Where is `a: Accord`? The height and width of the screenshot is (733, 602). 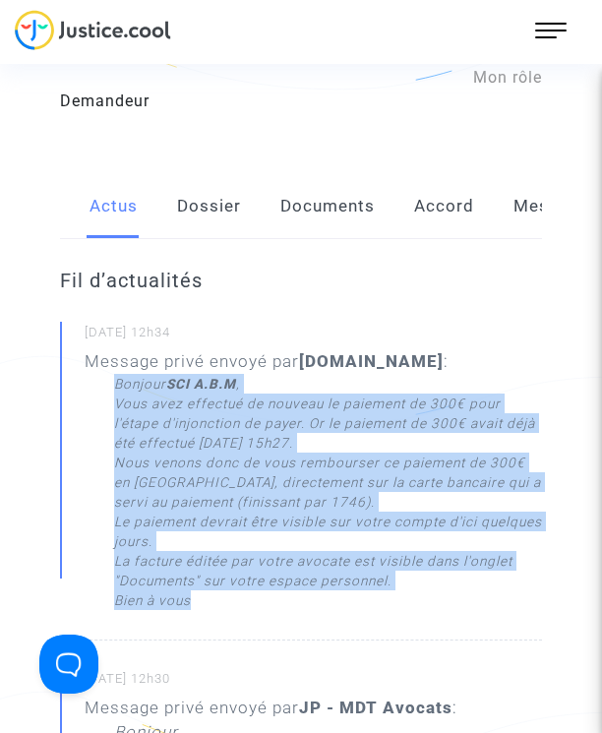 a: Accord is located at coordinates (444, 207).